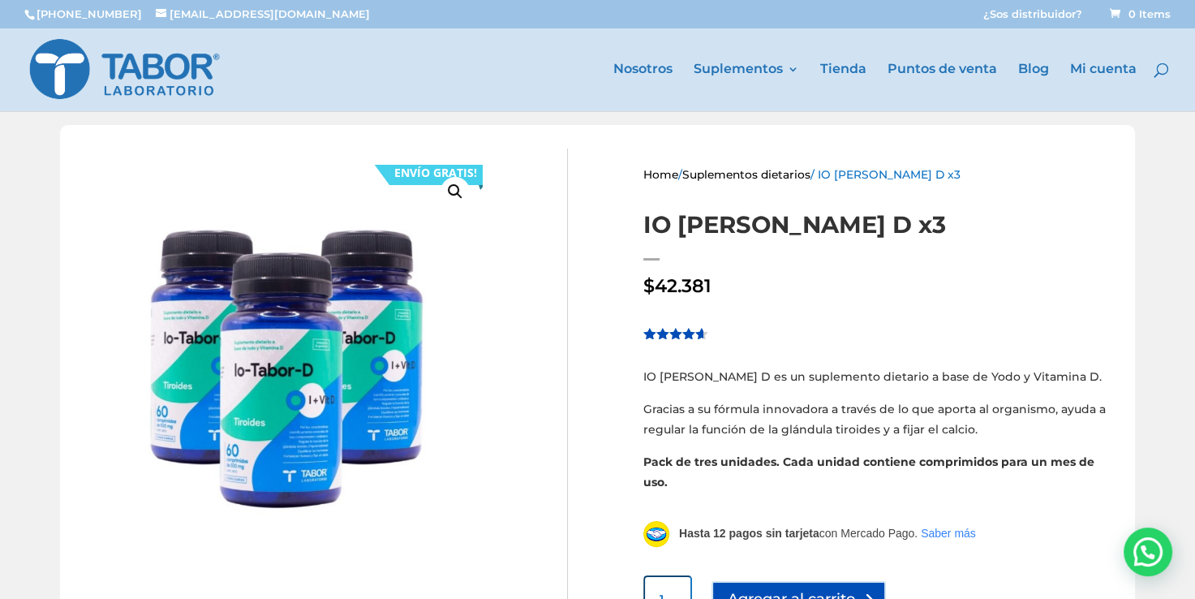 The width and height of the screenshot is (1195, 599). I want to click on a: Suplementos, so click(747, 87).